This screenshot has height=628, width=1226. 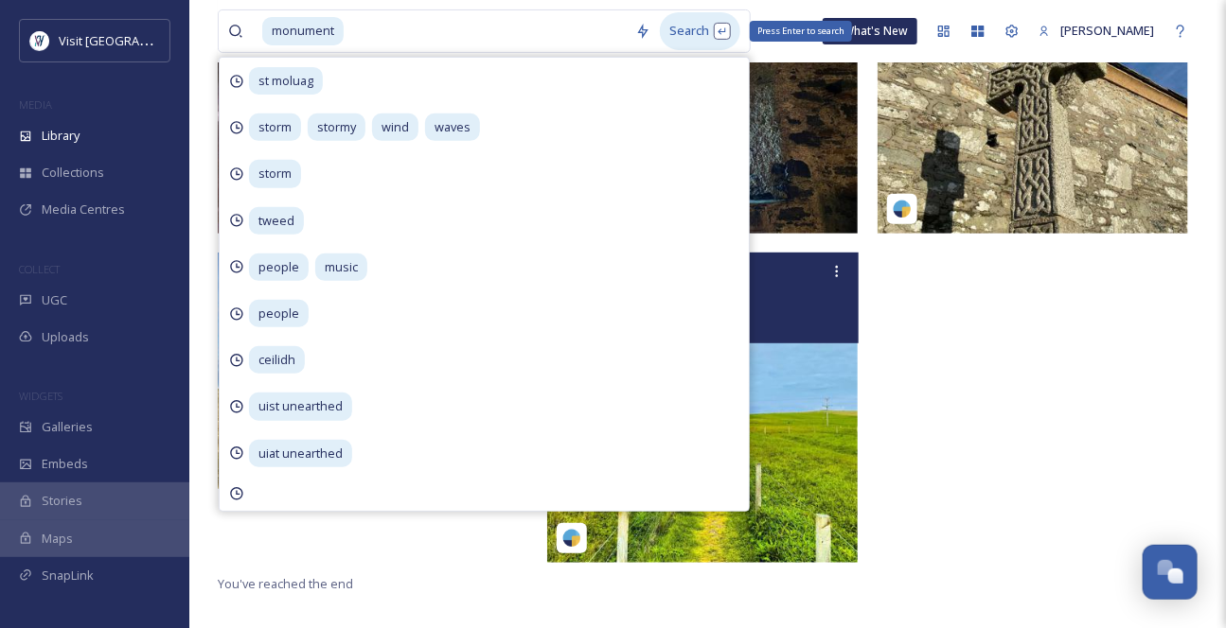 What do you see at coordinates (64, 464) in the screenshot?
I see `span: Embeds` at bounding box center [64, 464].